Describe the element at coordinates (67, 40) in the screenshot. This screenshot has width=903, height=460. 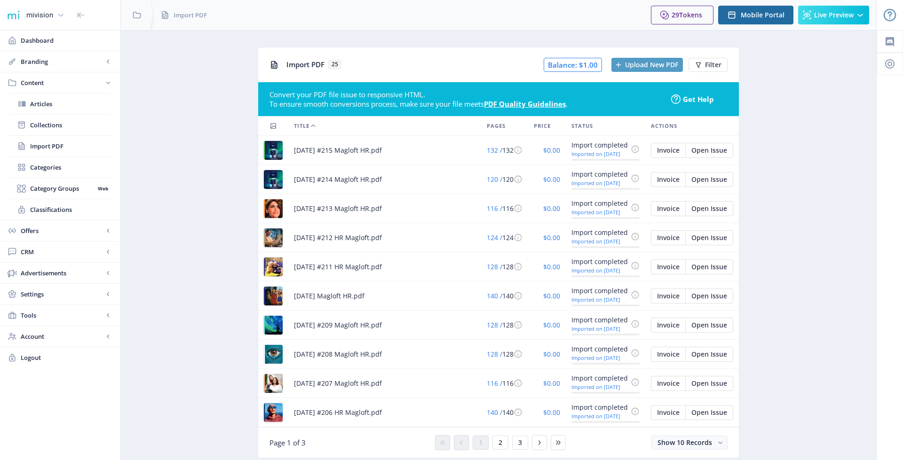
I see `span: Dashboard` at that location.